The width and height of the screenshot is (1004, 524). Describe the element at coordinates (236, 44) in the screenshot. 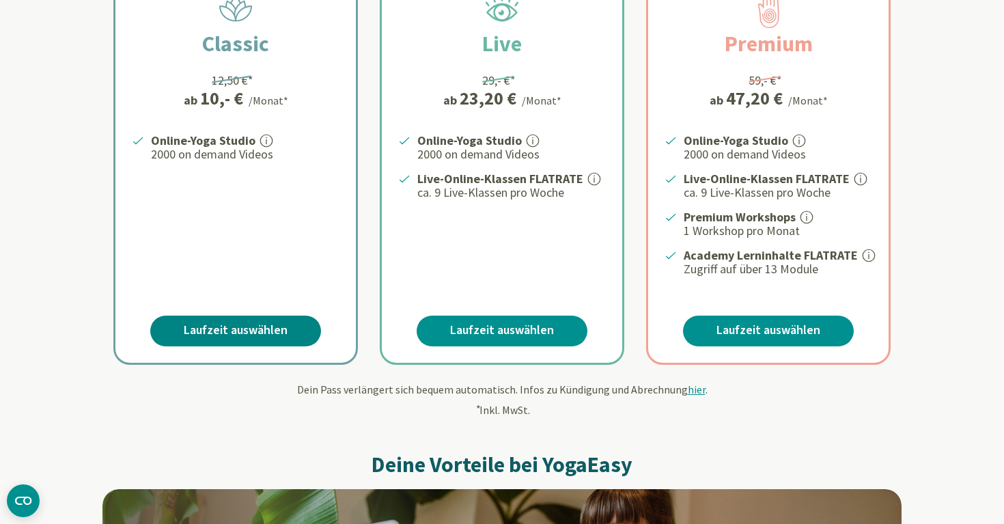

I see `h2: Classic` at that location.